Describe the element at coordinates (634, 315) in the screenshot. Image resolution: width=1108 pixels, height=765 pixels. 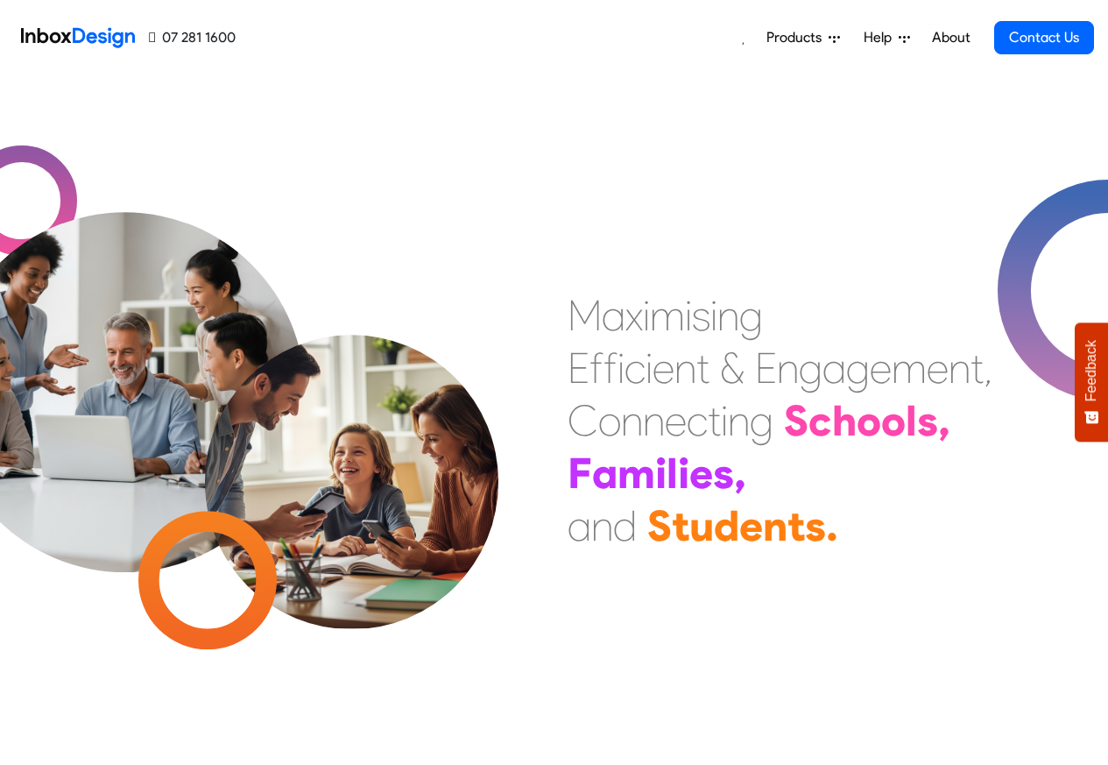
I see `div: x` at that location.